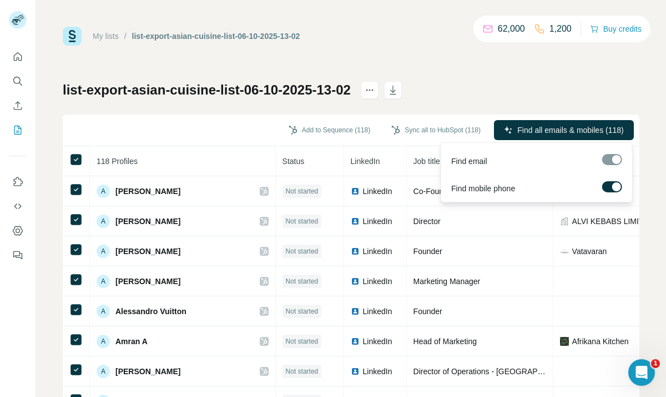 The height and width of the screenshot is (397, 666). Describe the element at coordinates (18, 182) in the screenshot. I see `button: Use Surfe on LinkedIn` at that location.